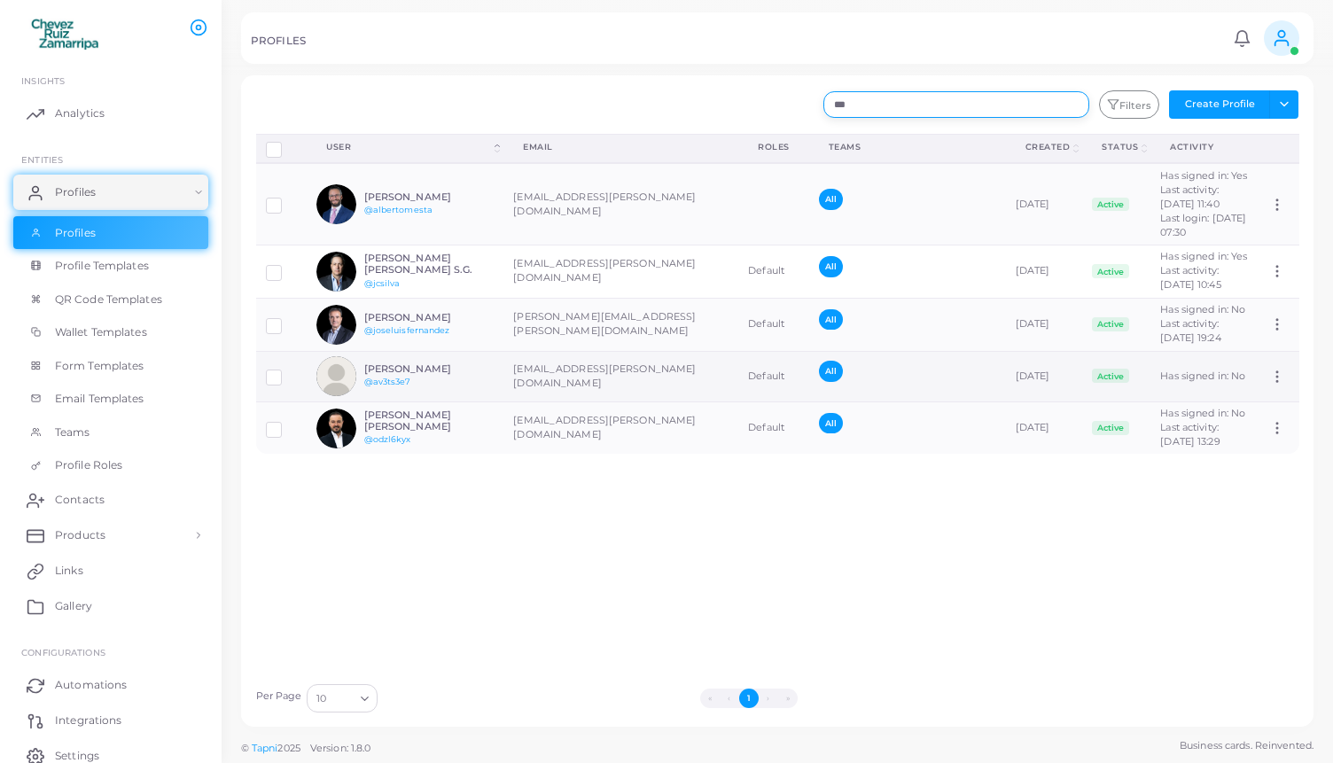 Image resolution: width=1333 pixels, height=763 pixels. What do you see at coordinates (340, 698) in the screenshot?
I see `input: Search for option` at bounding box center [340, 698].